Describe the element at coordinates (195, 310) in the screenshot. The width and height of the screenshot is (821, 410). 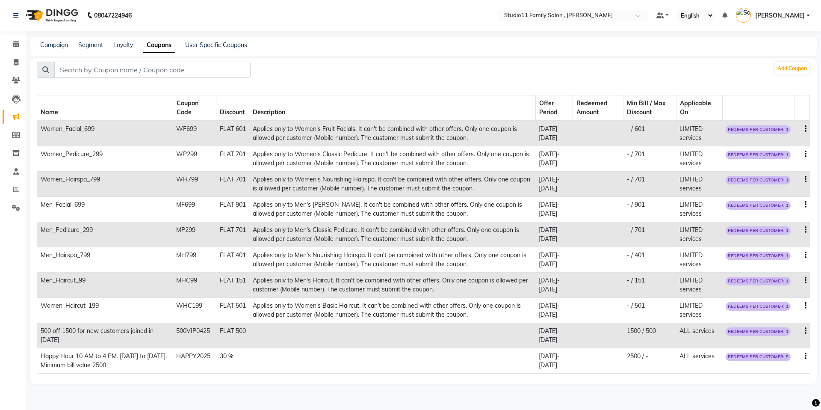
I see `td: WHC199` at that location.